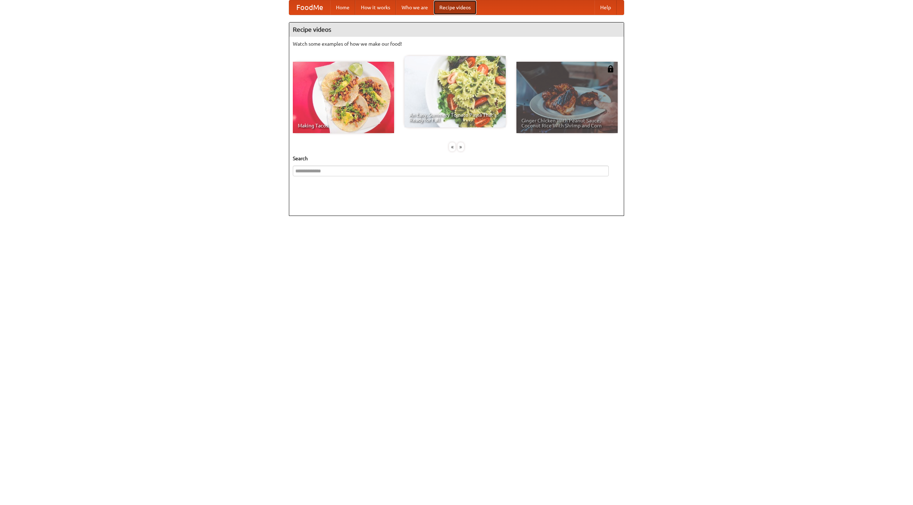 The height and width of the screenshot is (505, 913). I want to click on a: How it works, so click(376, 7).